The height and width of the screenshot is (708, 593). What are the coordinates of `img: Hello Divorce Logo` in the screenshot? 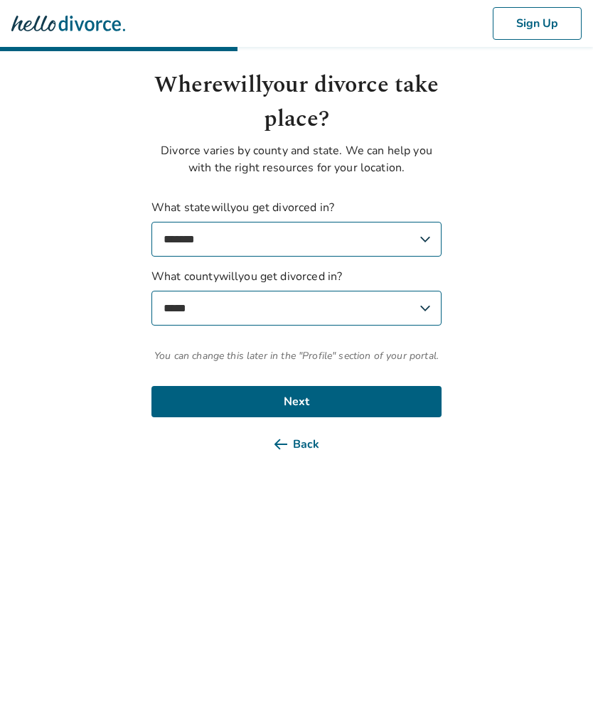 It's located at (68, 23).